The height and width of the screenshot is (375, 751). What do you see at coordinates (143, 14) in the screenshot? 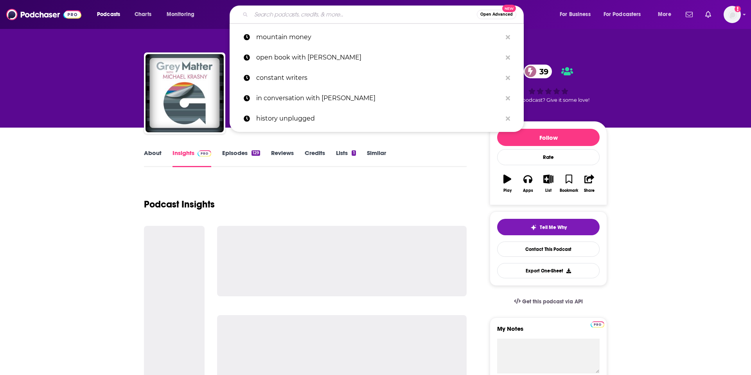
I see `span: Charts` at bounding box center [143, 14].